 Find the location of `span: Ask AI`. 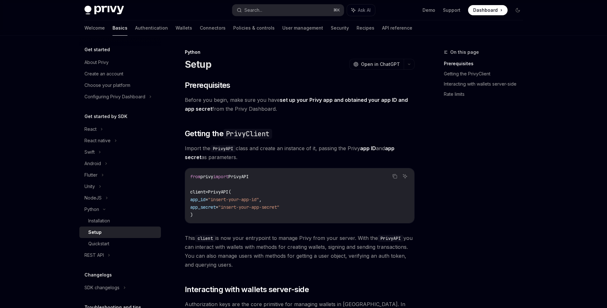

span: Ask AI is located at coordinates (364, 10).